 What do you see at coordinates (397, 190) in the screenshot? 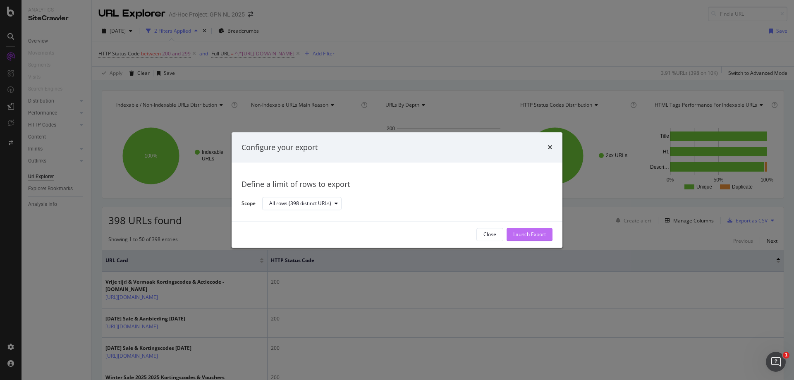
I see `div: modal` at bounding box center [397, 190].